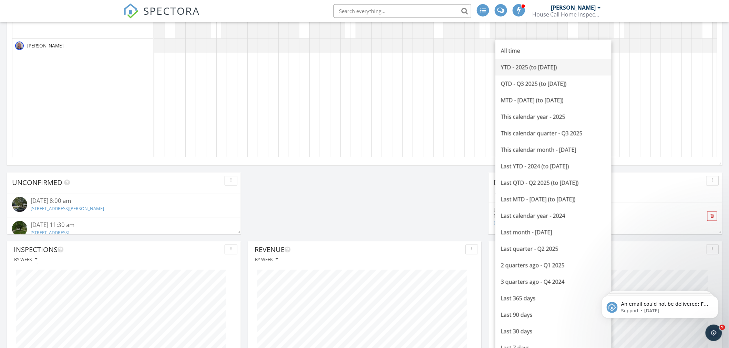 This screenshot has width=729, height=348. What do you see at coordinates (358, 250) in the screenshot?
I see `div: Revenue` at bounding box center [358, 250].